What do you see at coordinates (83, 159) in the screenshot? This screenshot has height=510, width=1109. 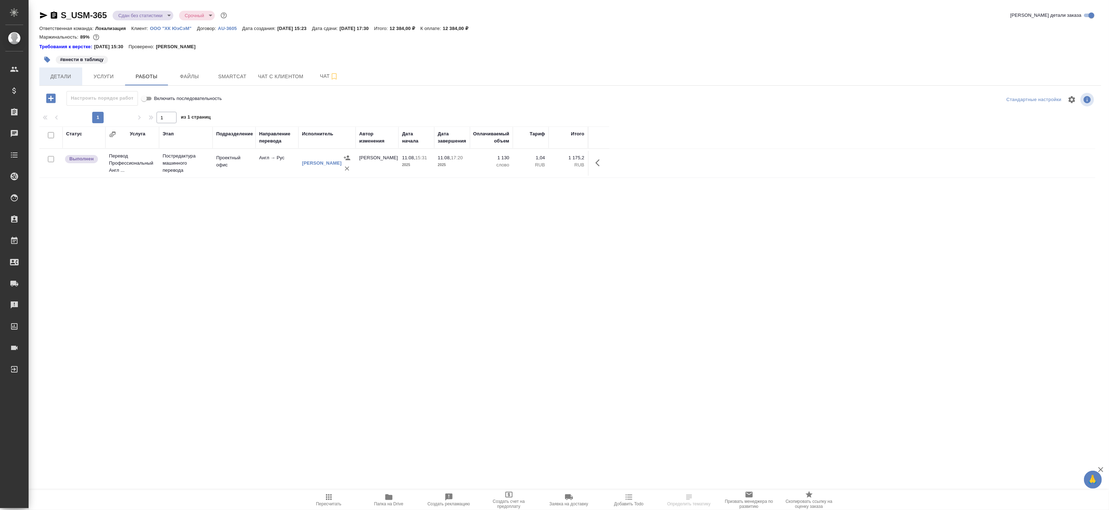 I see `div: Исполнитель завершил работу` at bounding box center [83, 159].